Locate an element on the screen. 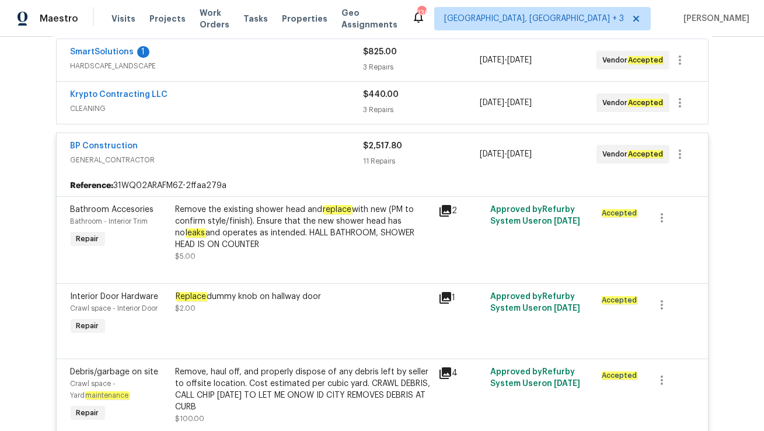 The image size is (764, 431). span: $100.00 is located at coordinates (190, 419).